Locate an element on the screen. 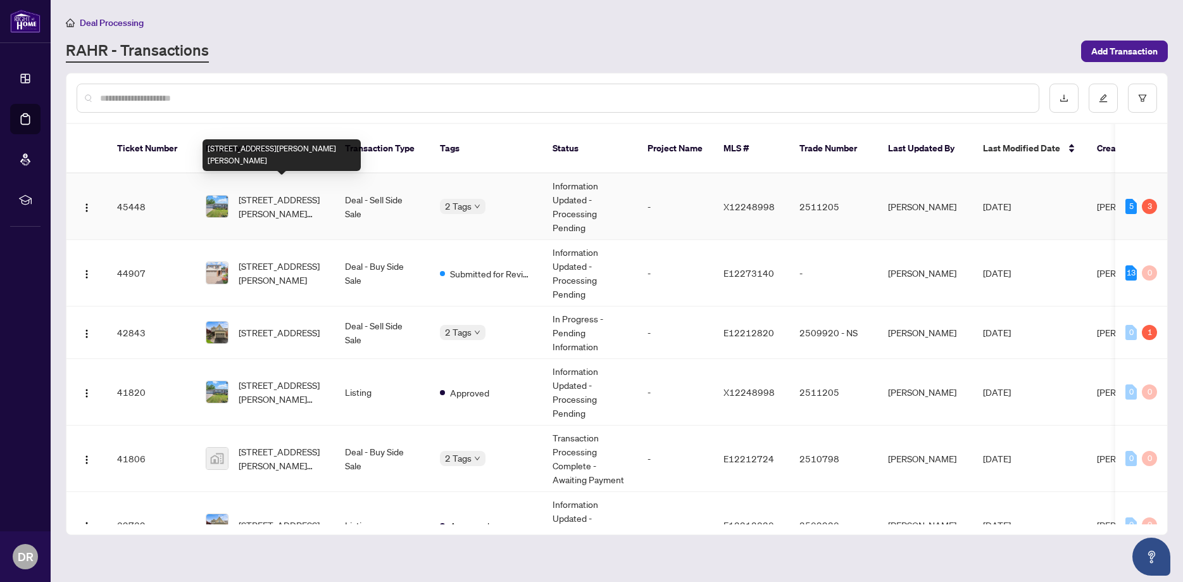 The width and height of the screenshot is (1183, 582). td: 41806 is located at coordinates (151, 458).